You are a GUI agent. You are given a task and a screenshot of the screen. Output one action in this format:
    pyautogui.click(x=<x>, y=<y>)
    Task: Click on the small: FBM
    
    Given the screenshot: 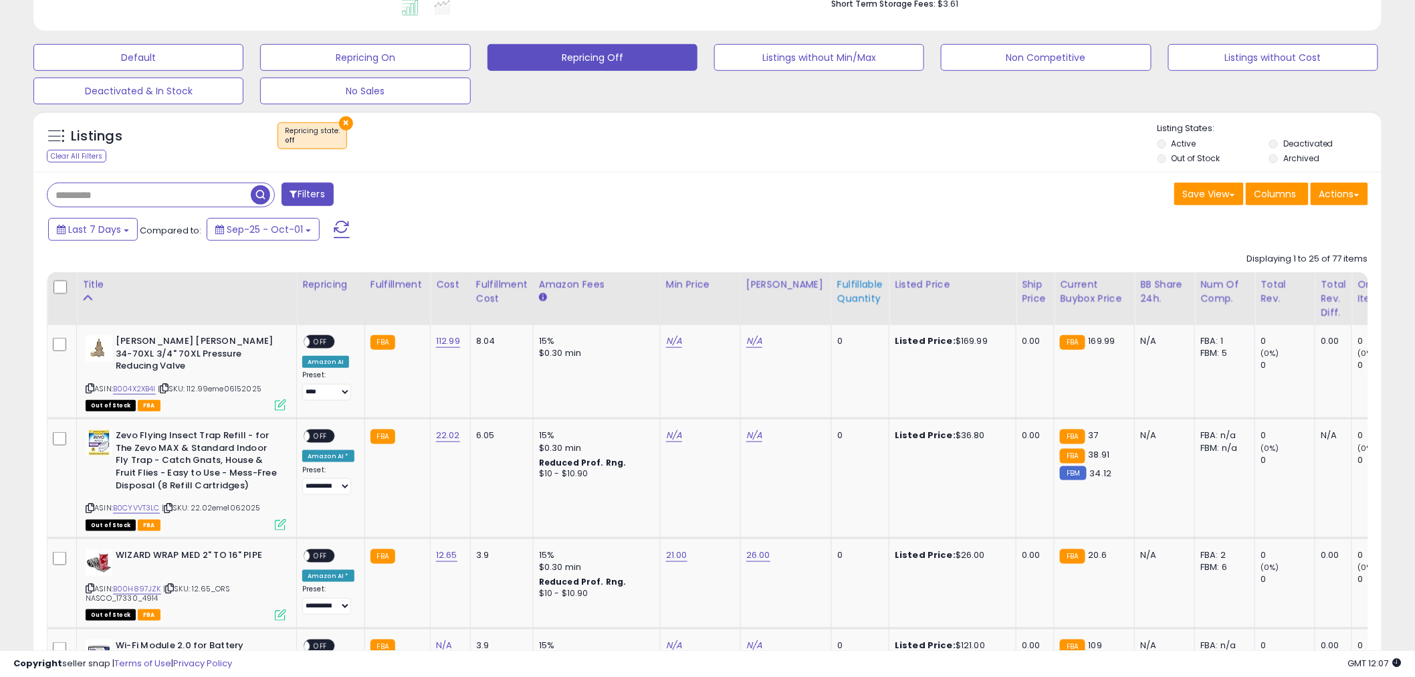 What is the action you would take?
    pyautogui.click(x=1073, y=473)
    